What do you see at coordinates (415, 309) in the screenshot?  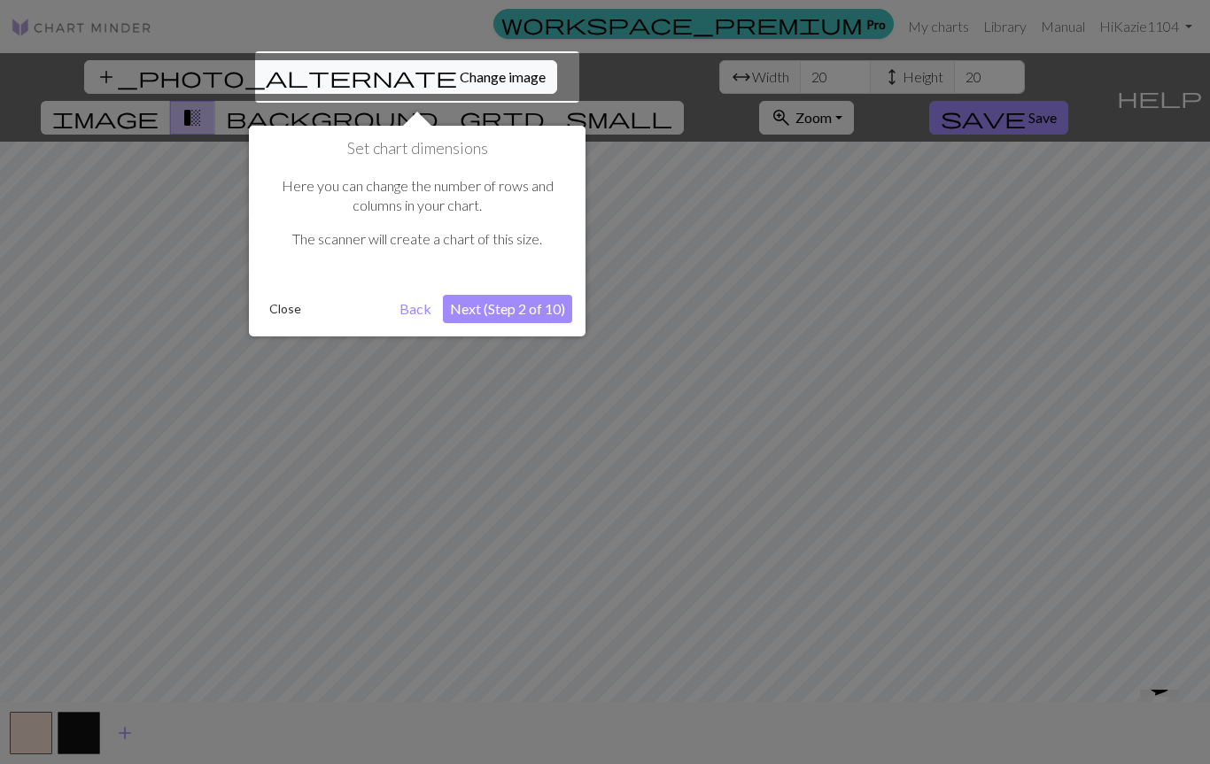 I see `button: Back` at bounding box center [415, 309].